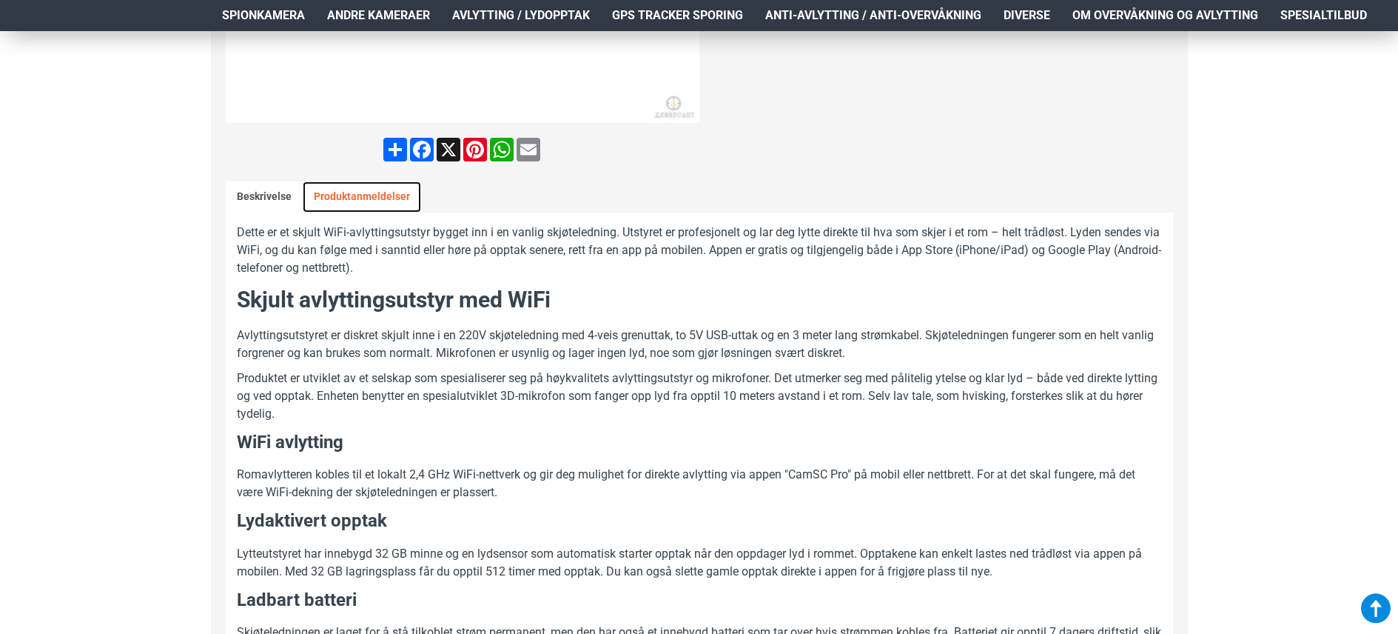 The height and width of the screenshot is (634, 1398). What do you see at coordinates (475, 150) in the screenshot?
I see `a: Pinterest` at bounding box center [475, 150].